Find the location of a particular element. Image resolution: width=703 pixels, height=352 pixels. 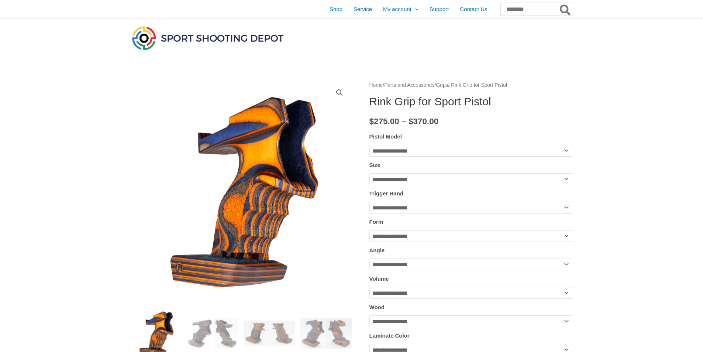

label: Size is located at coordinates (375, 165).